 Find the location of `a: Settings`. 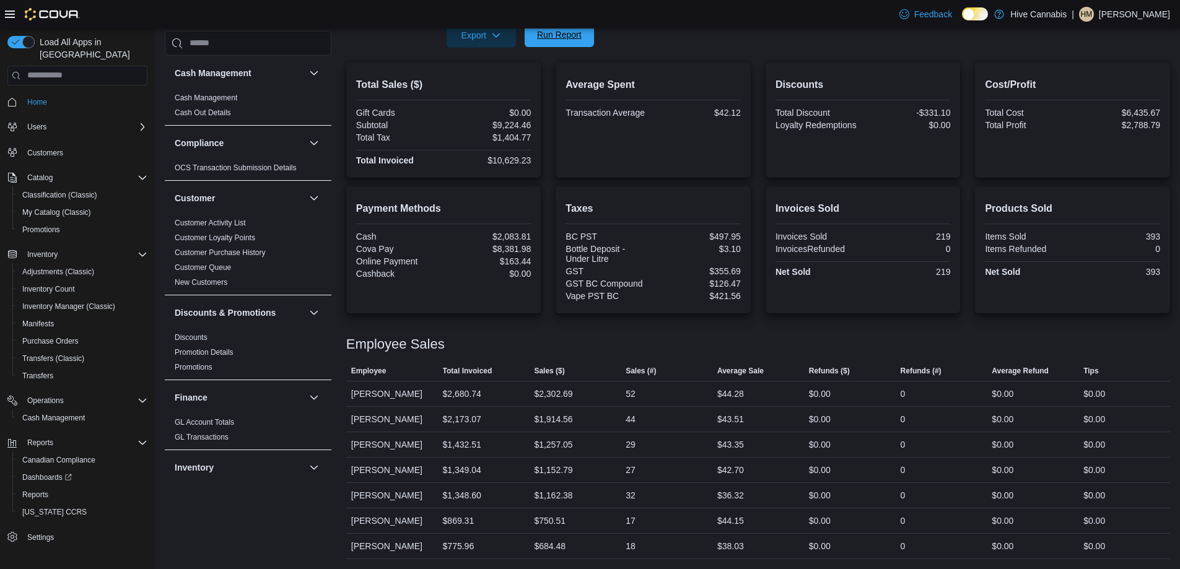

a: Settings is located at coordinates (40, 538).